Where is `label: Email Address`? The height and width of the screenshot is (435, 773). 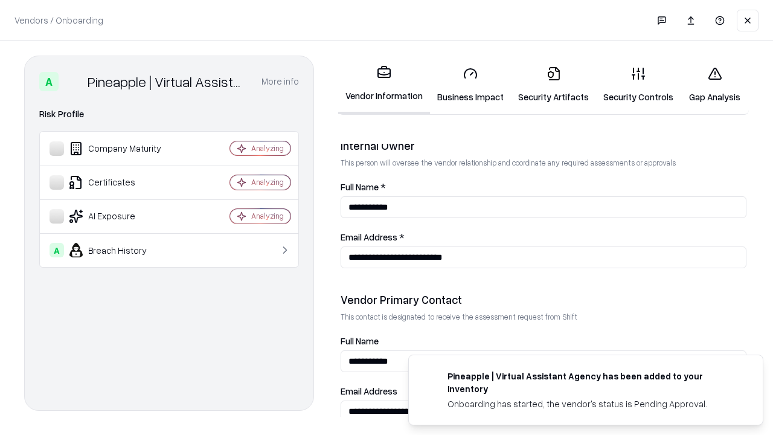
label: Email Address is located at coordinates (544, 391).